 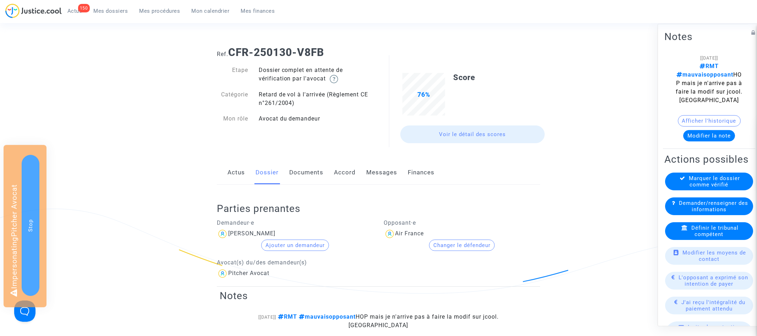 What do you see at coordinates (462, 223) in the screenshot?
I see `p: Opposant·e` at bounding box center [462, 223].